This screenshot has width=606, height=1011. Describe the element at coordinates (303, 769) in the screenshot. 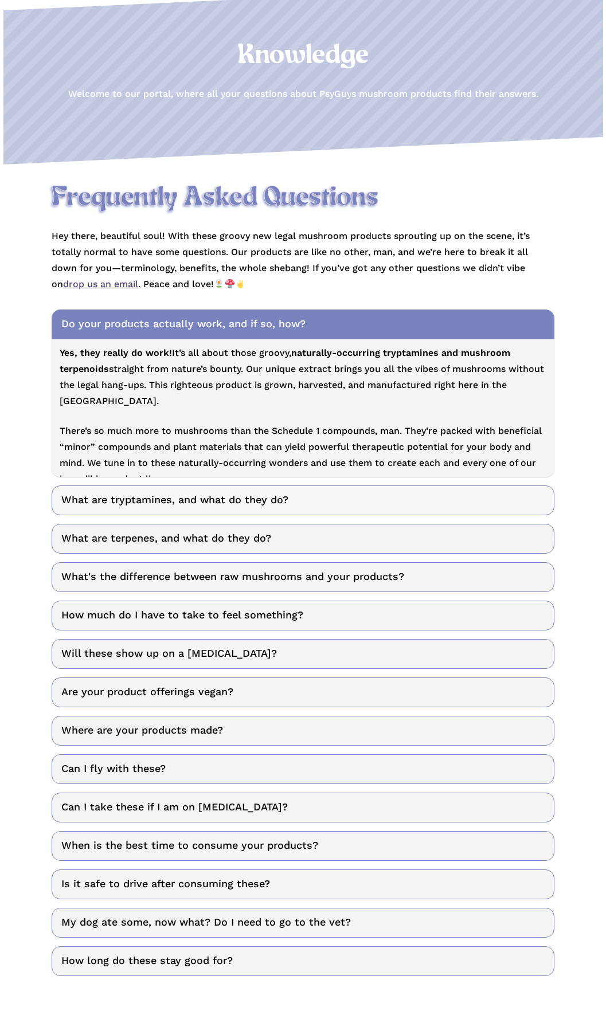

I see `a: Can I fly with these?` at that location.